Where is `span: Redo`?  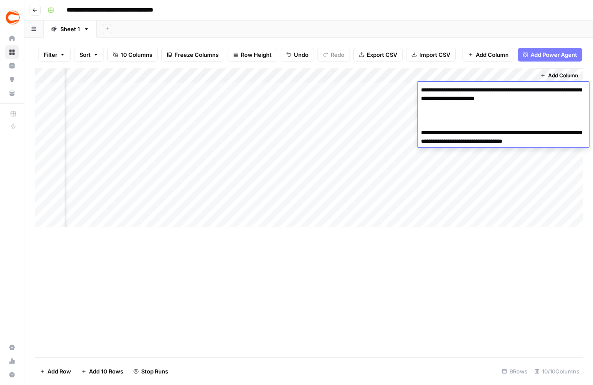 span: Redo is located at coordinates (337, 55).